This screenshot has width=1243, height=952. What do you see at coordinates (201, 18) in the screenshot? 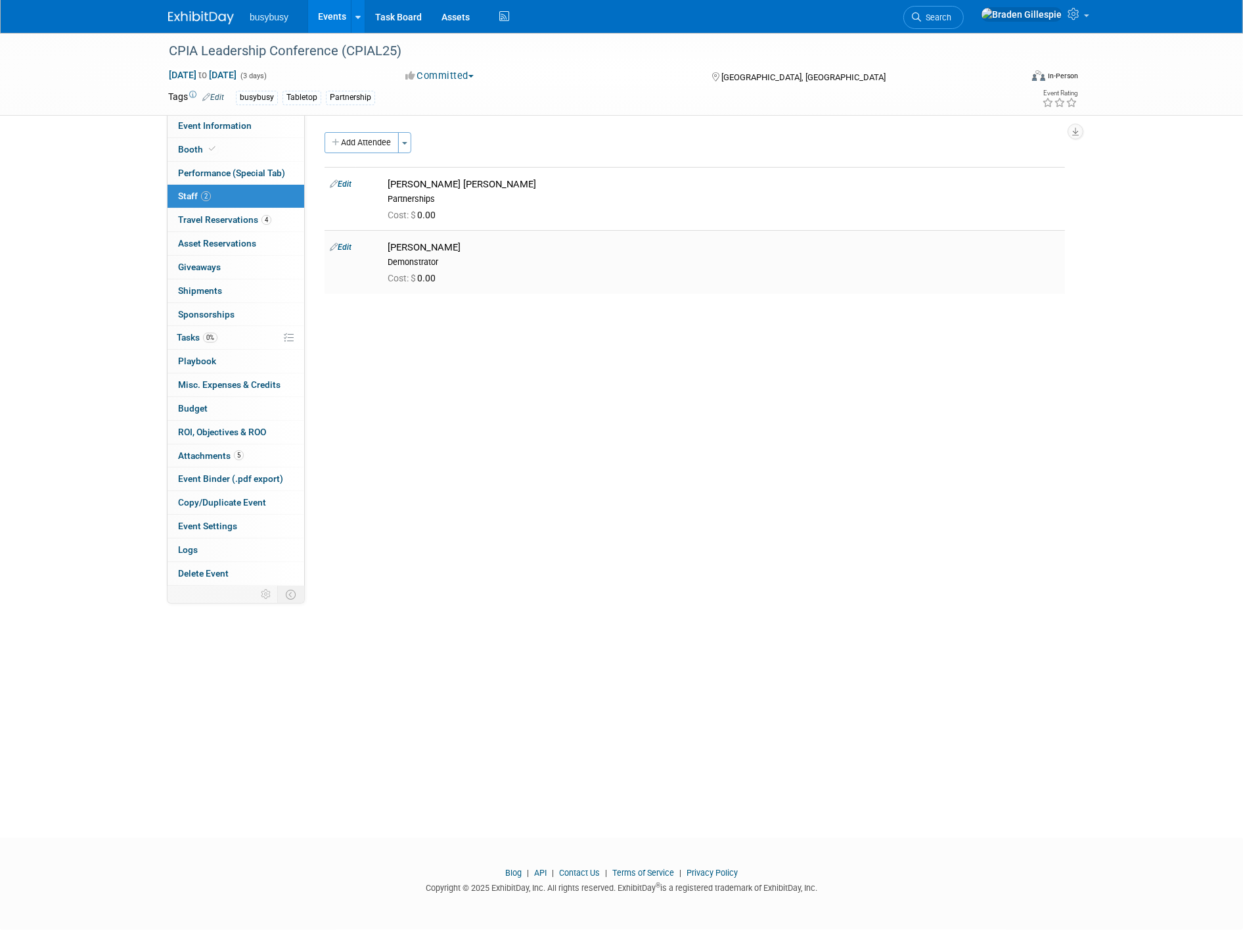
I see `img: ExhibitDay` at bounding box center [201, 18].